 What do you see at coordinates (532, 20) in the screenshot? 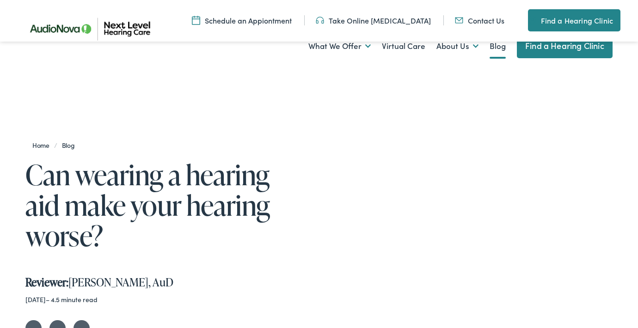
I see `img: A map pin icon in teal indicates location-related features or services.` at bounding box center [532, 20].